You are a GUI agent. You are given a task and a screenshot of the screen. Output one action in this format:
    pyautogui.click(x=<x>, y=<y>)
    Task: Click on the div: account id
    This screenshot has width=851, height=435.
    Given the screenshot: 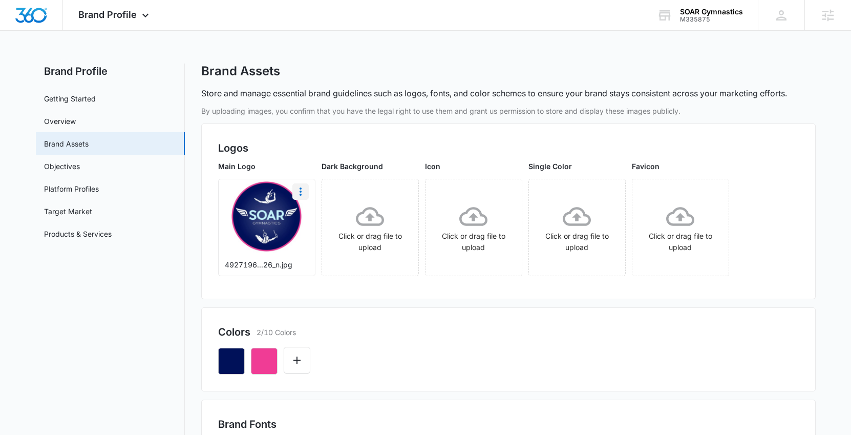 What is the action you would take?
    pyautogui.click(x=711, y=19)
    